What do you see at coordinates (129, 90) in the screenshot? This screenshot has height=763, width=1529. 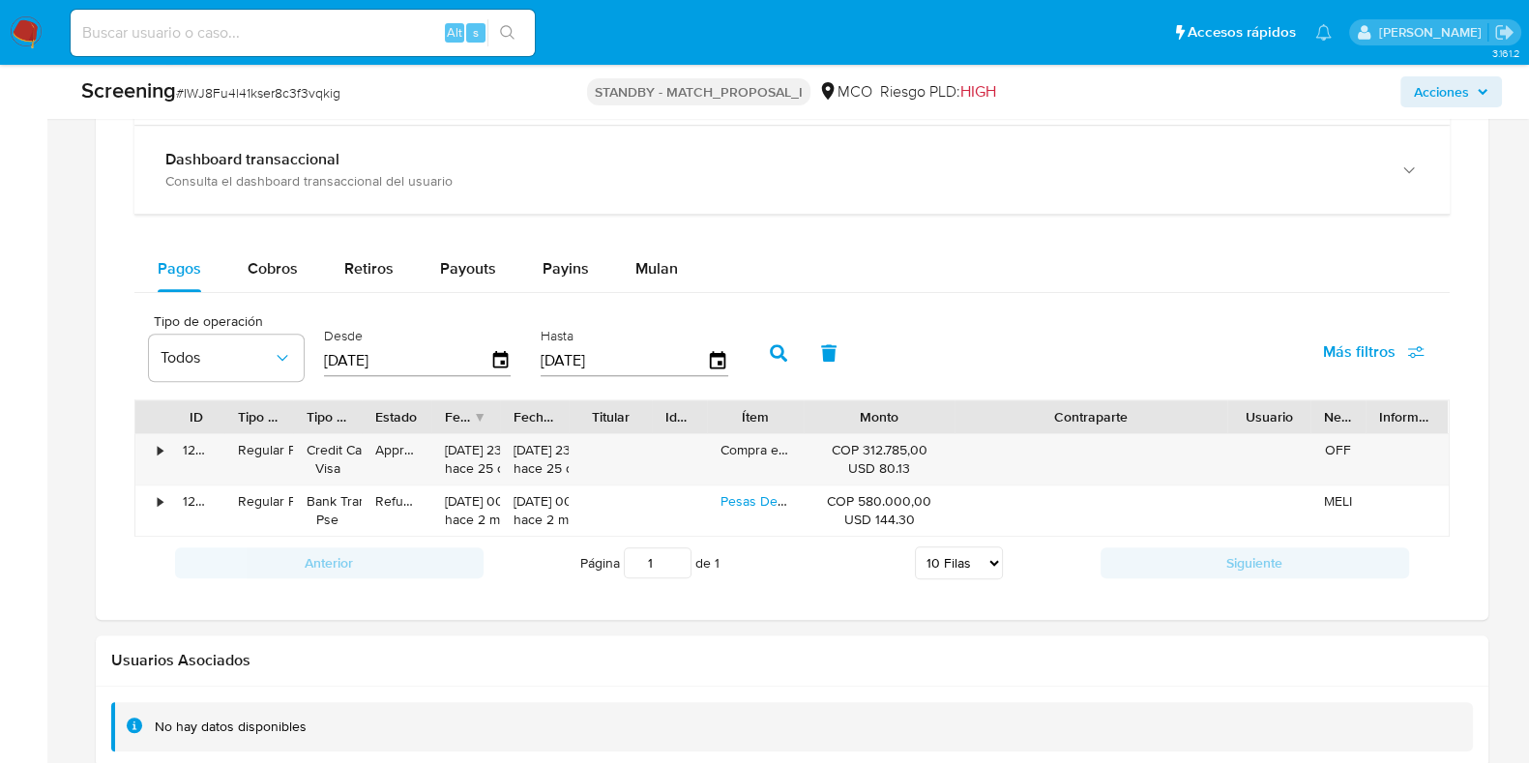 I see `b: Screening` at bounding box center [129, 90].